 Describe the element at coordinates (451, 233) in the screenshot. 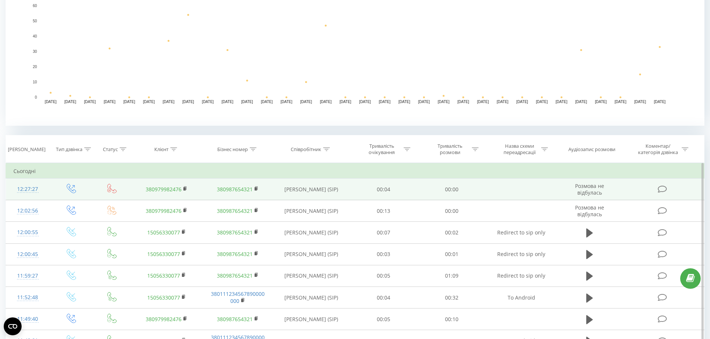

I see `td: 00:02` at that location.